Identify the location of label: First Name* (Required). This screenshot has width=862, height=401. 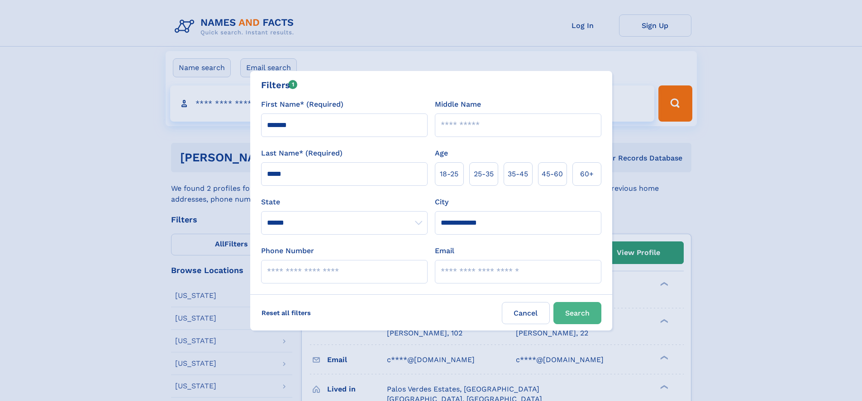
(302, 105).